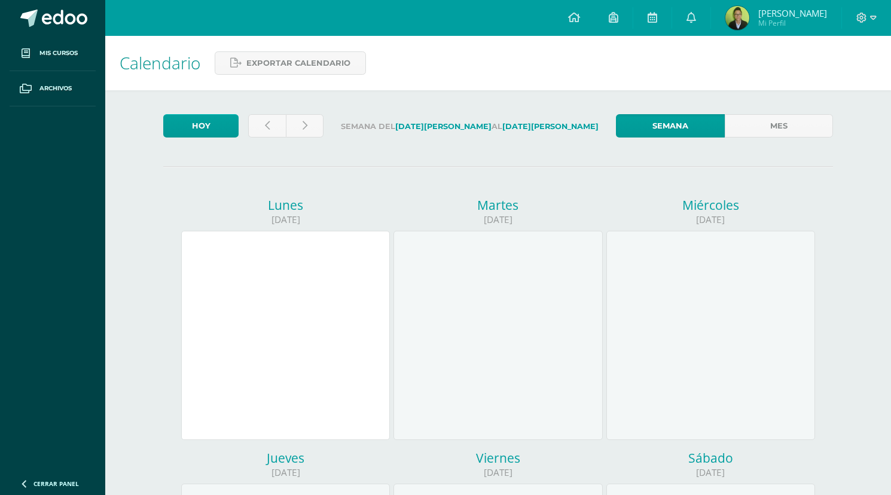  Describe the element at coordinates (298, 63) in the screenshot. I see `span: Exportar calendario` at that location.